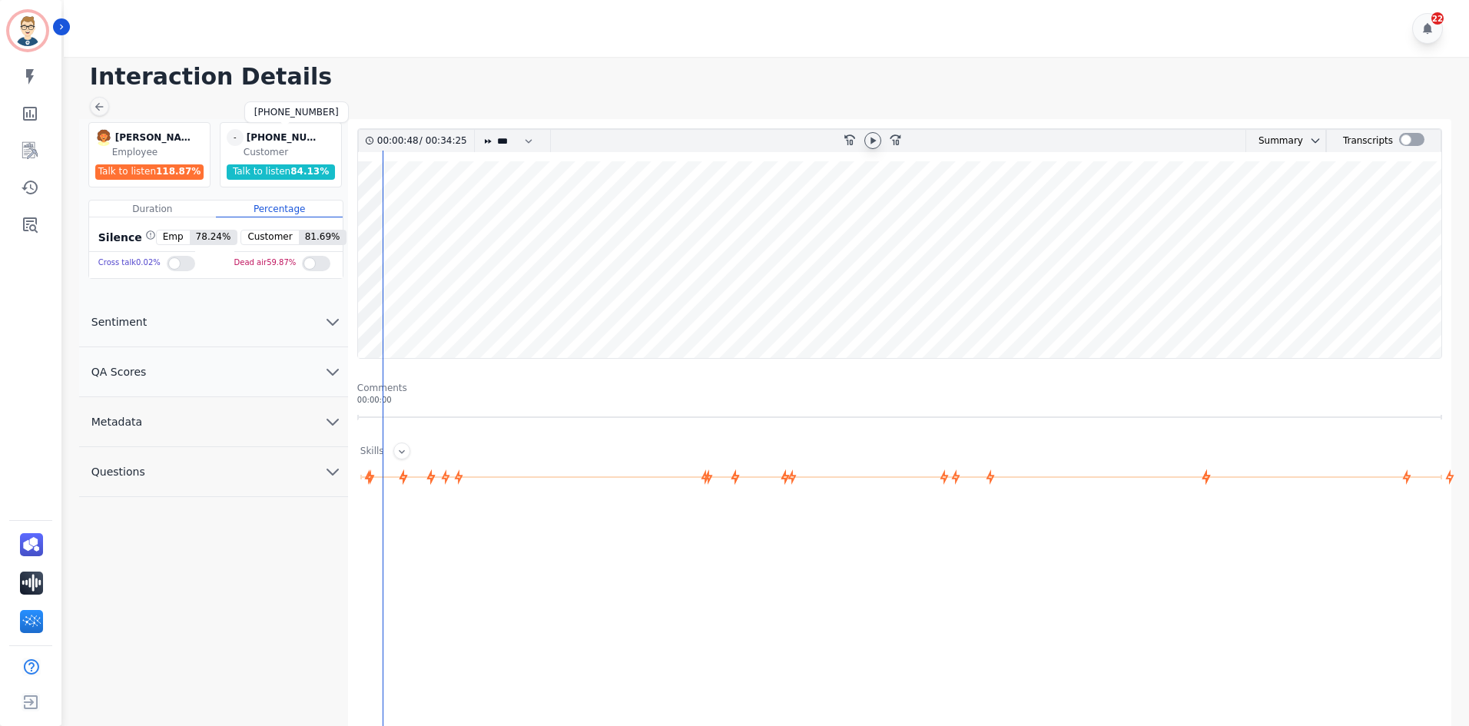  Describe the element at coordinates (214, 372) in the screenshot. I see `button: QA Scores chevron down` at that location.